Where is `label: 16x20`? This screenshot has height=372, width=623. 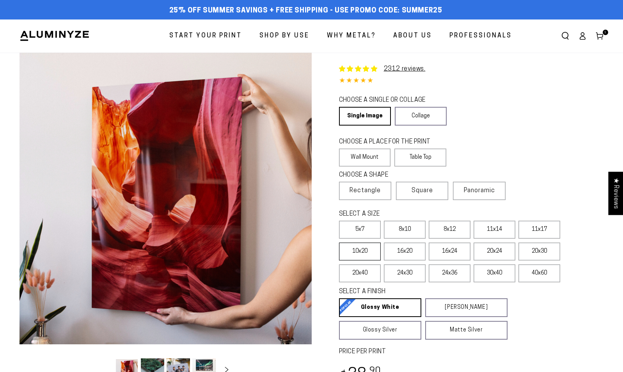
label: 16x20 is located at coordinates (404, 252).